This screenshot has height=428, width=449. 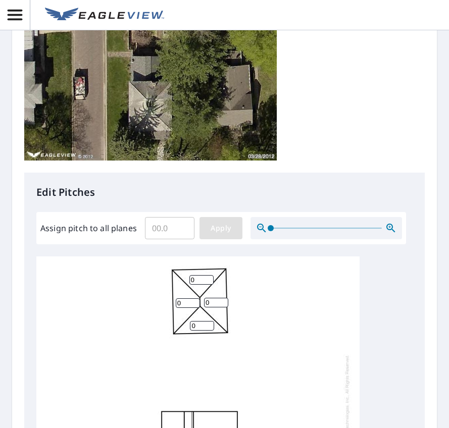 What do you see at coordinates (220, 228) in the screenshot?
I see `button: Apply` at bounding box center [220, 228].